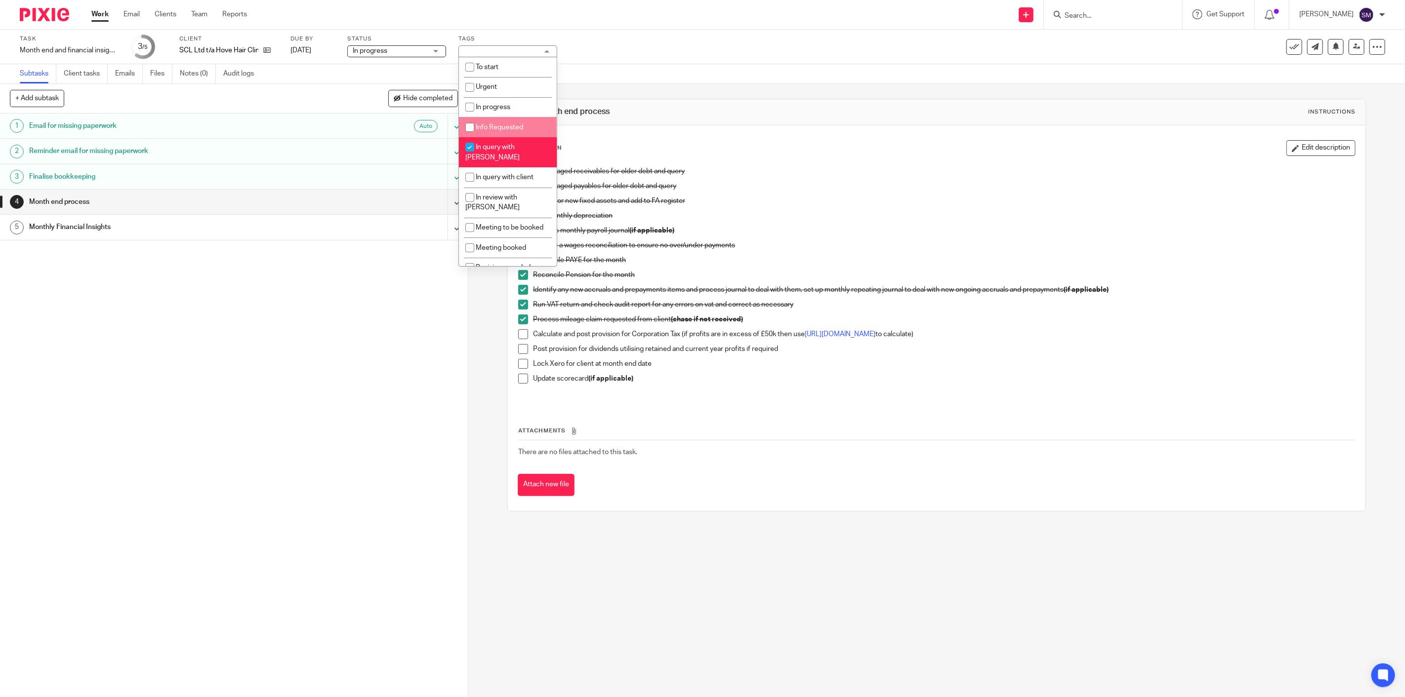 The width and height of the screenshot is (1405, 697). Describe the element at coordinates (313, 39) in the screenshot. I see `label: Due by` at that location.